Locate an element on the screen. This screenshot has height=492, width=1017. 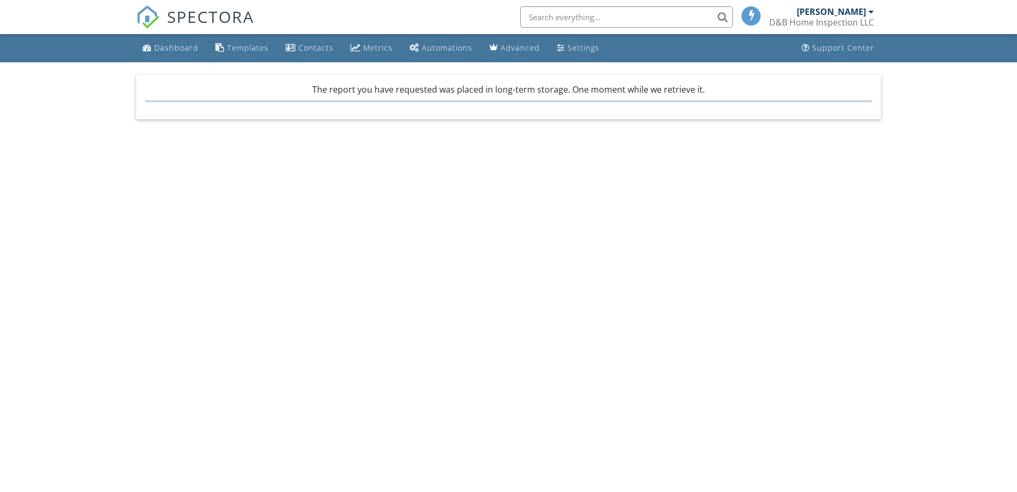
div: Templates is located at coordinates (248, 47).